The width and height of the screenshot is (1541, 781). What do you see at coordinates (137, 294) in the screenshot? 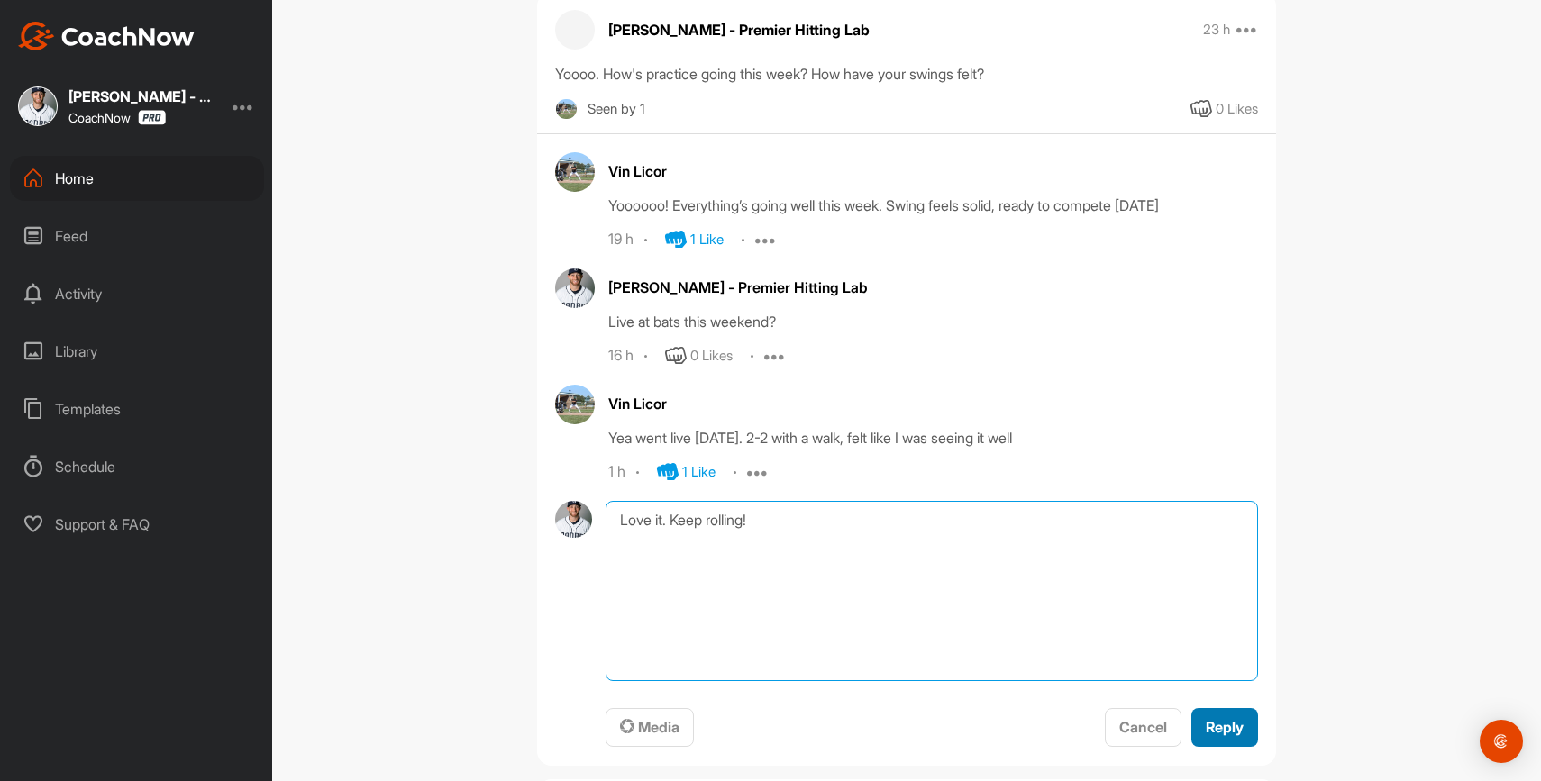
I see `div: Activity` at bounding box center [137, 294].